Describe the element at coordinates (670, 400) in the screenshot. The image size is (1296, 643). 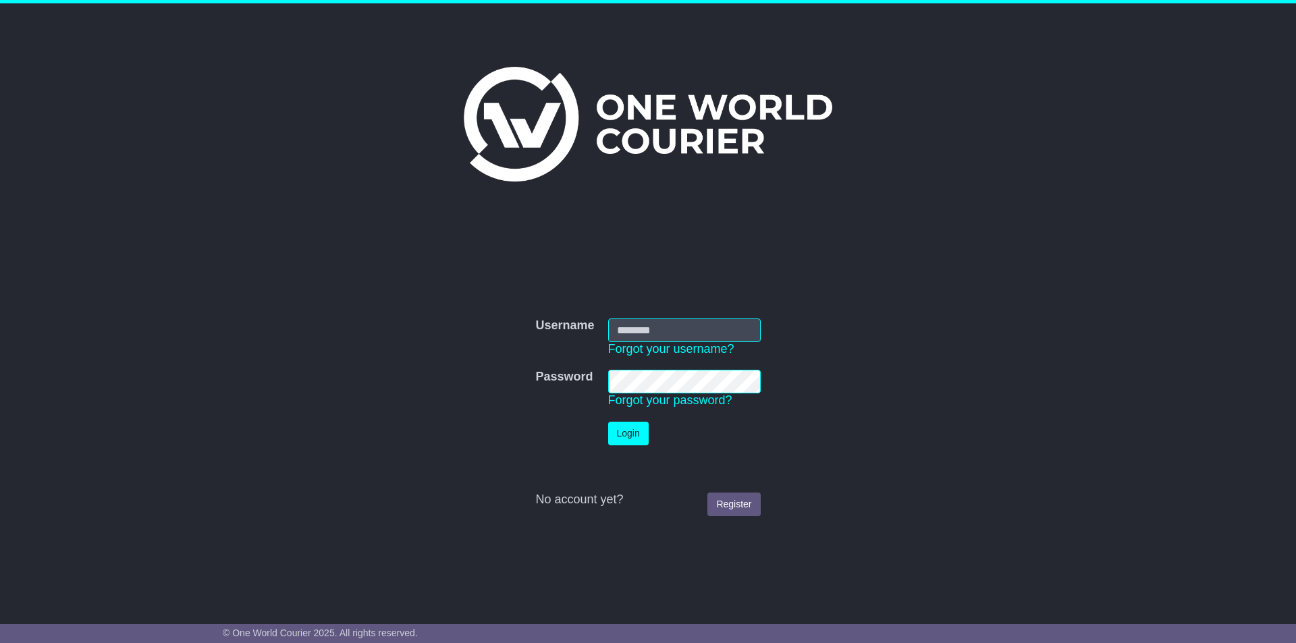
I see `a: Forgot your password?` at that location.